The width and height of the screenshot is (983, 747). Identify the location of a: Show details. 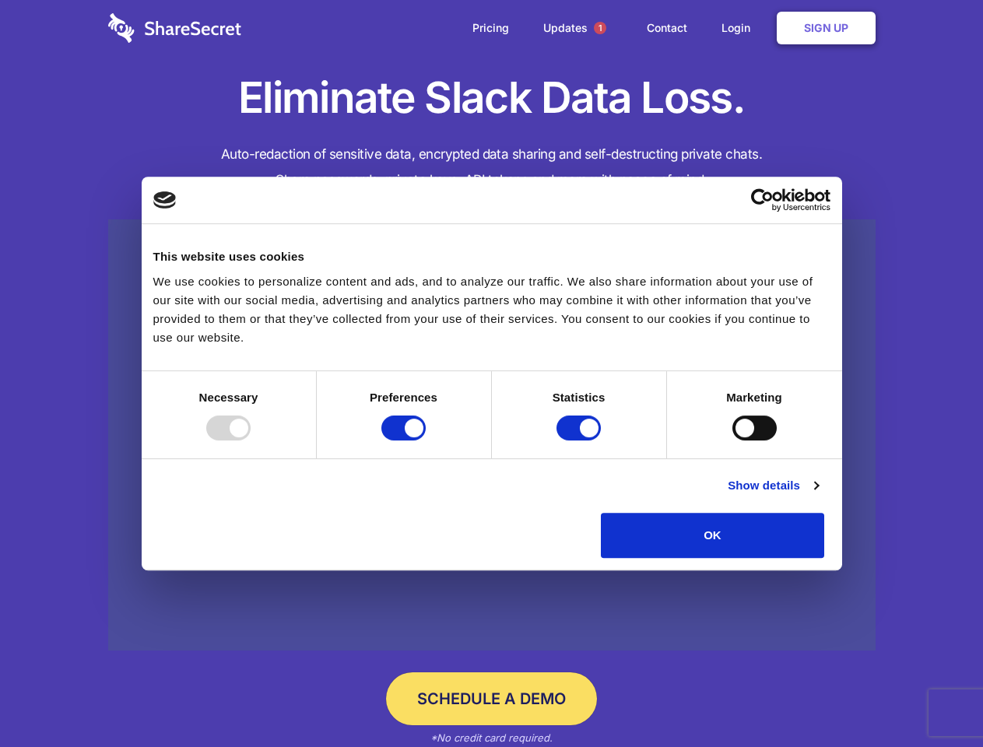
(773, 486).